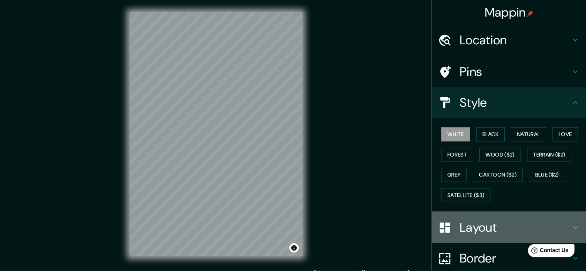  Describe the element at coordinates (509, 72) in the screenshot. I see `div: Pins` at that location.